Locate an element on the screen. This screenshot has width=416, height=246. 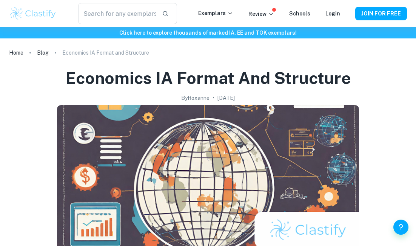
a: Login is located at coordinates (333, 14).